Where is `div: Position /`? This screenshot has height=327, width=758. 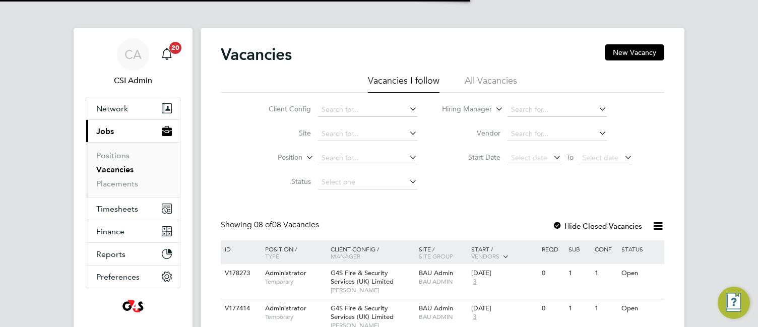
div: Position / is located at coordinates (293, 252).